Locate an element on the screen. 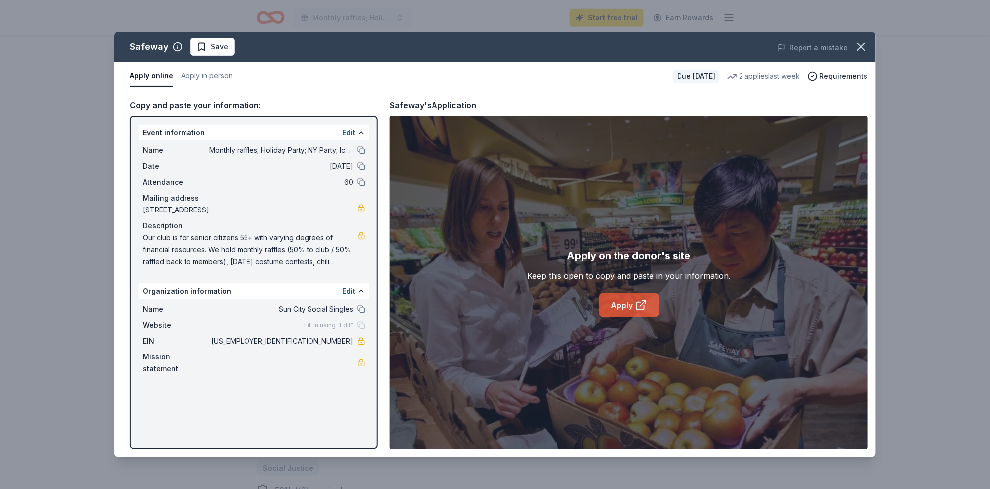 The height and width of the screenshot is (489, 990). span: Save is located at coordinates (219, 47).